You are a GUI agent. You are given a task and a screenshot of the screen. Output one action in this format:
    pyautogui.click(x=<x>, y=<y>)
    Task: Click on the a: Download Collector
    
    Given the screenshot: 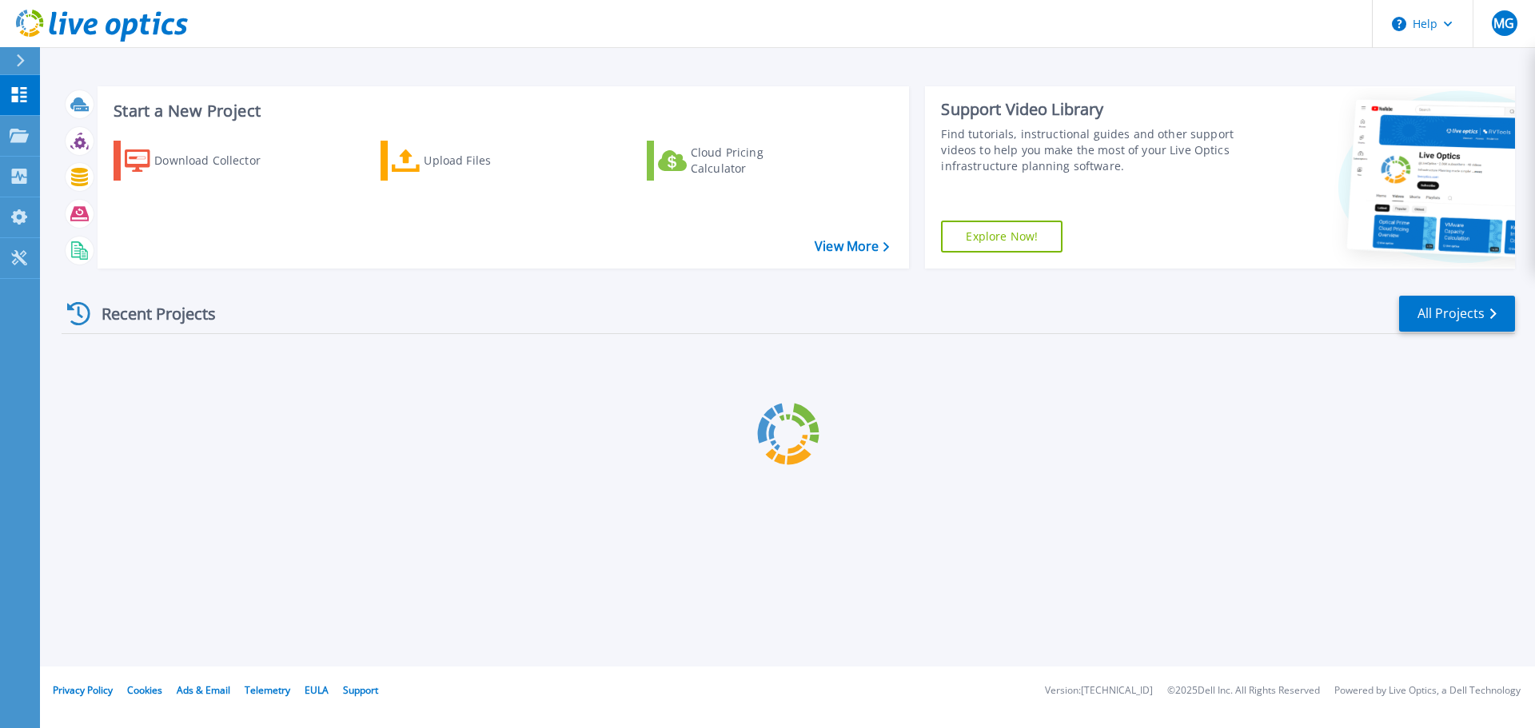 What is the action you would take?
    pyautogui.click(x=202, y=161)
    